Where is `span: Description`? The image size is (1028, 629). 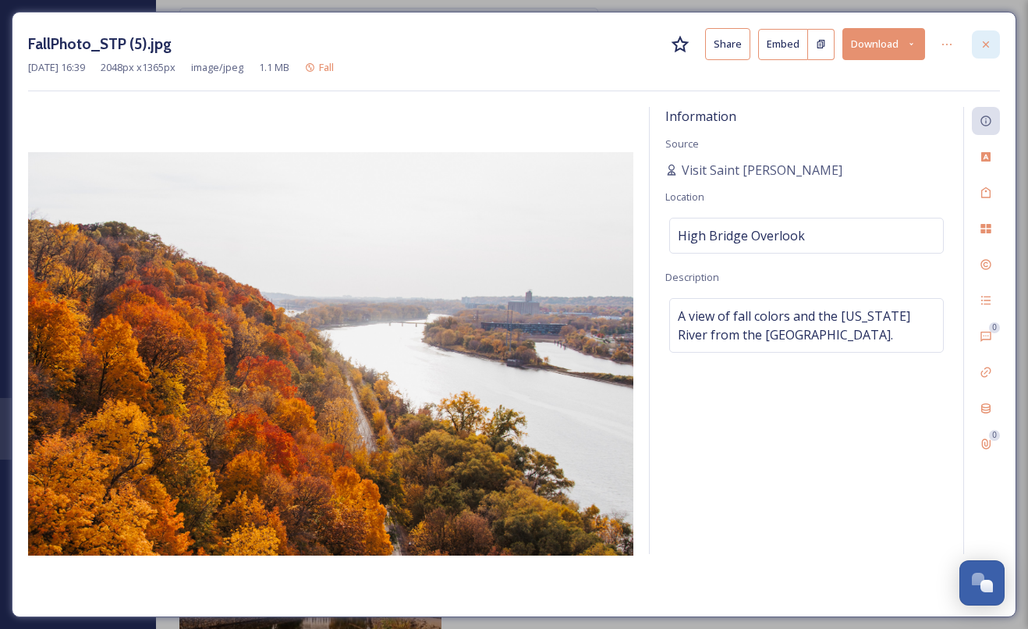 span: Description is located at coordinates (692, 277).